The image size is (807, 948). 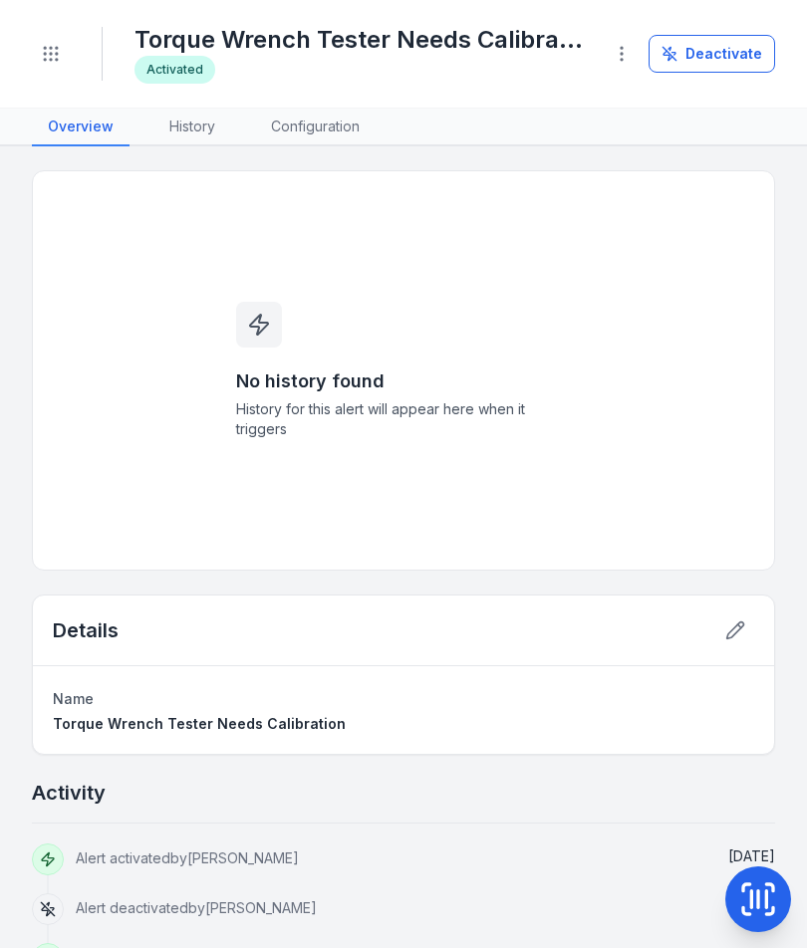 What do you see at coordinates (751, 855) in the screenshot?
I see `time: 5/8/2025, 11:03:19 am` at bounding box center [751, 855].